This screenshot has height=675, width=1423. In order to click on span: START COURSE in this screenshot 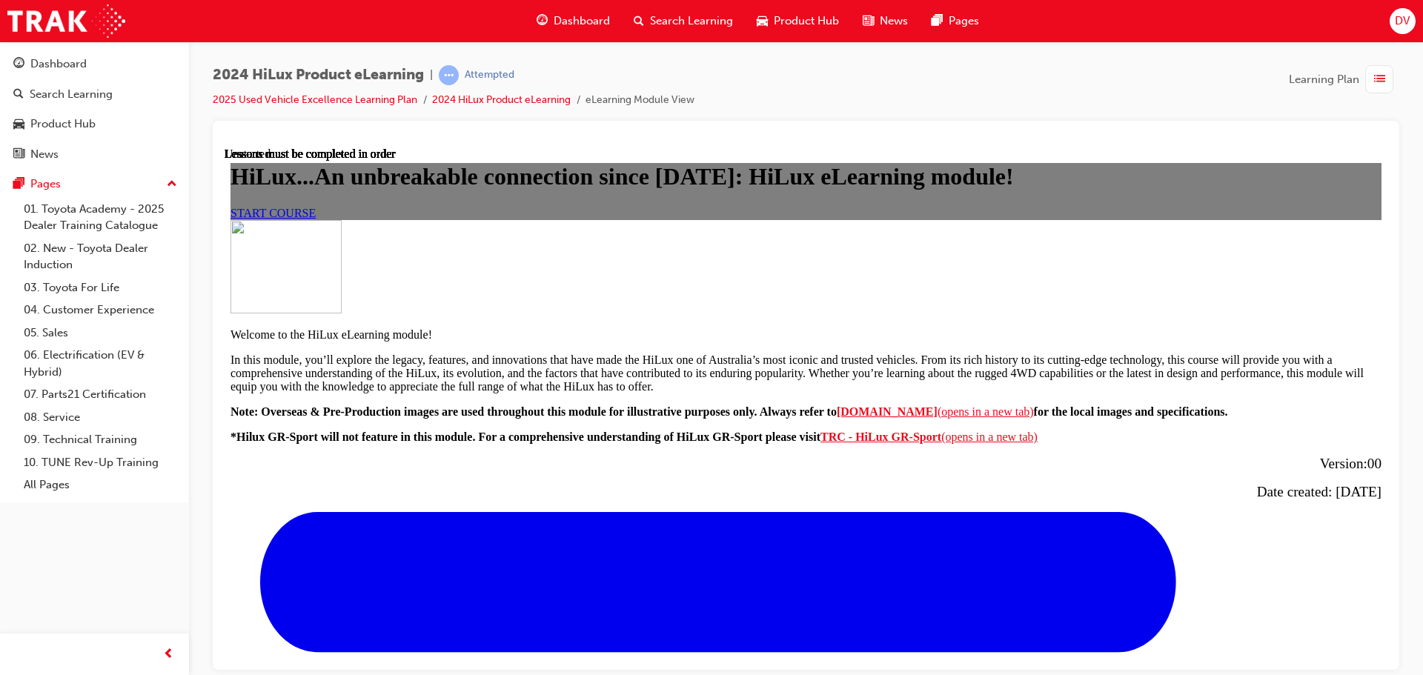, I will do `click(48, 65)`.